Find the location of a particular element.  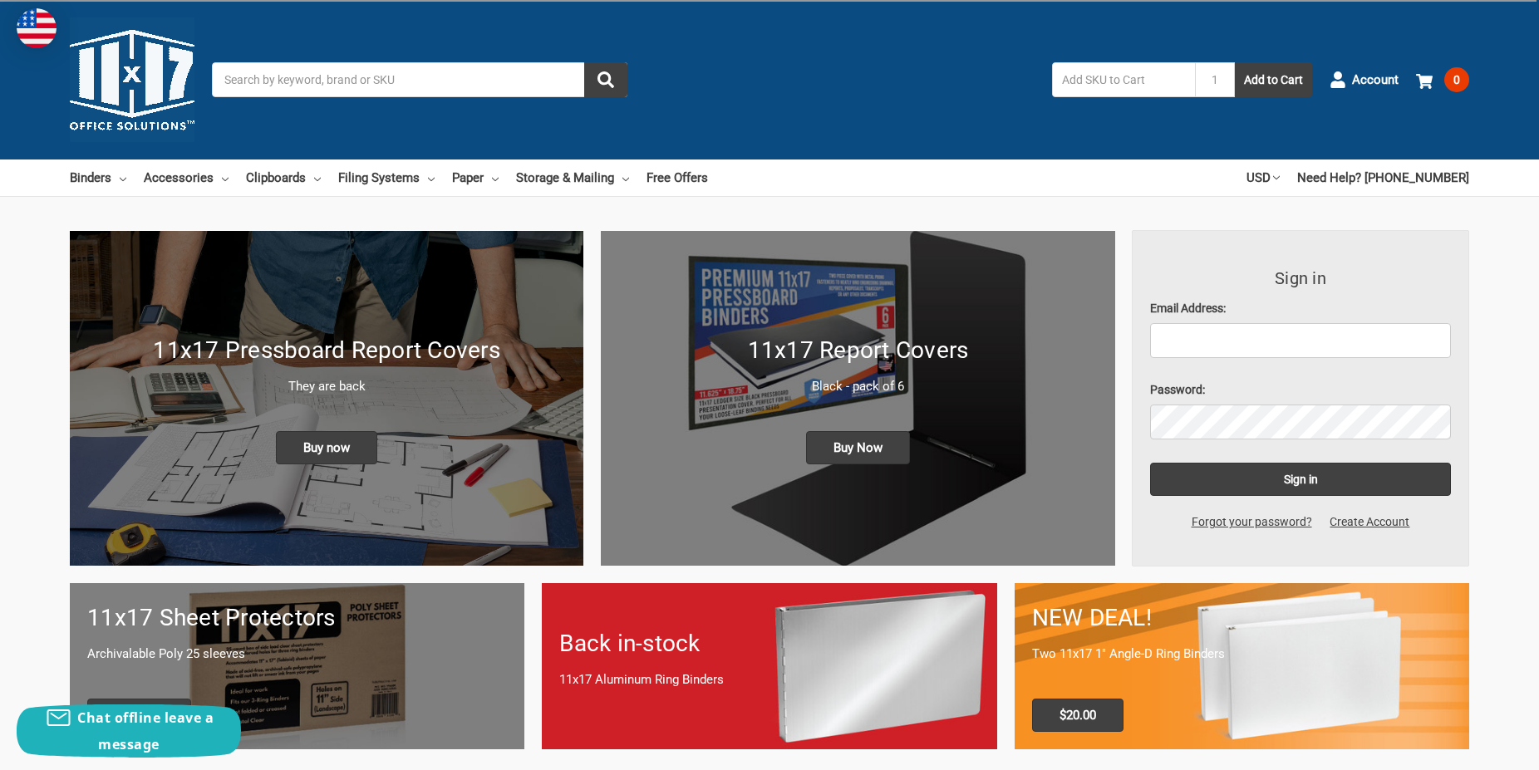

button: Chat offline leave a message is located at coordinates (129, 731).